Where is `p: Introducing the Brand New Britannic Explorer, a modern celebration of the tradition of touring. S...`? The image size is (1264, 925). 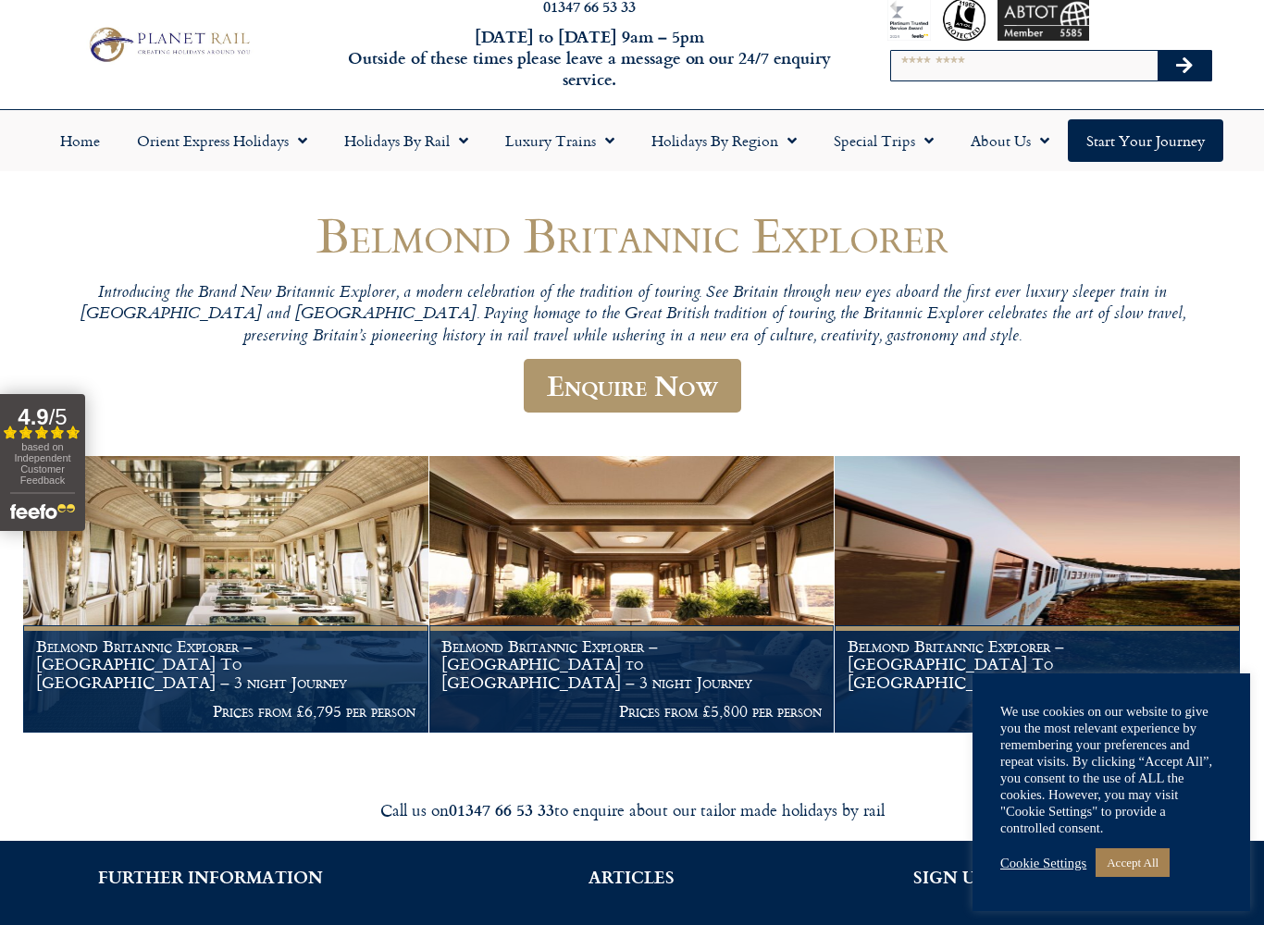 p: Introducing the Brand New Britannic Explorer, a modern celebration of the tradition of touring. S... is located at coordinates (632, 315).